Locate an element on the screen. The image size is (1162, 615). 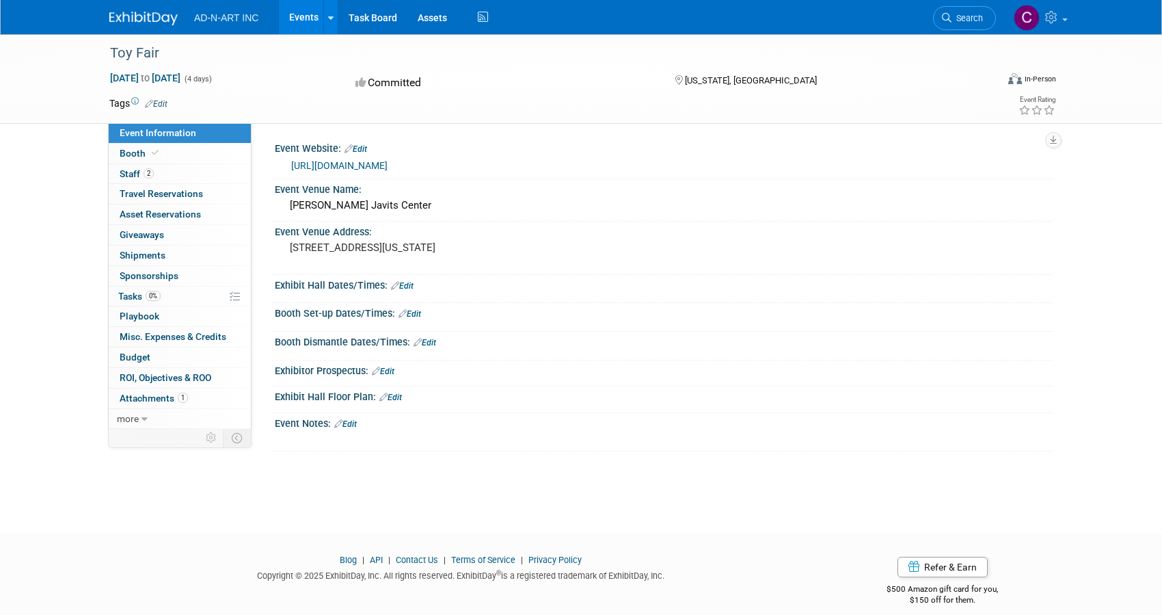
a: Blog is located at coordinates (348, 559).